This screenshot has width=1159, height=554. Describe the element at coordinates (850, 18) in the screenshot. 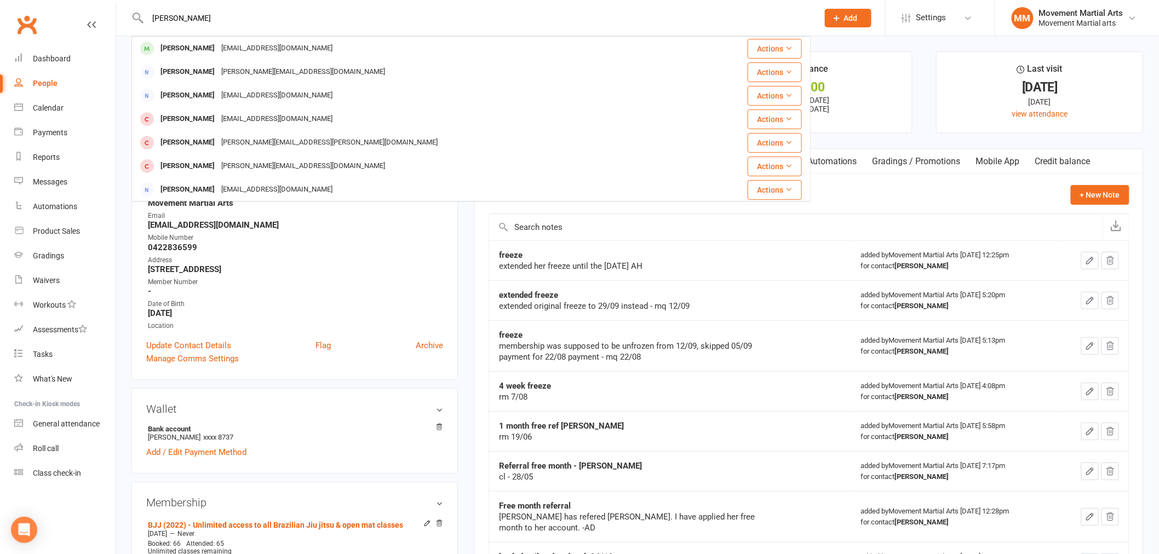

I see `span: Add` at that location.